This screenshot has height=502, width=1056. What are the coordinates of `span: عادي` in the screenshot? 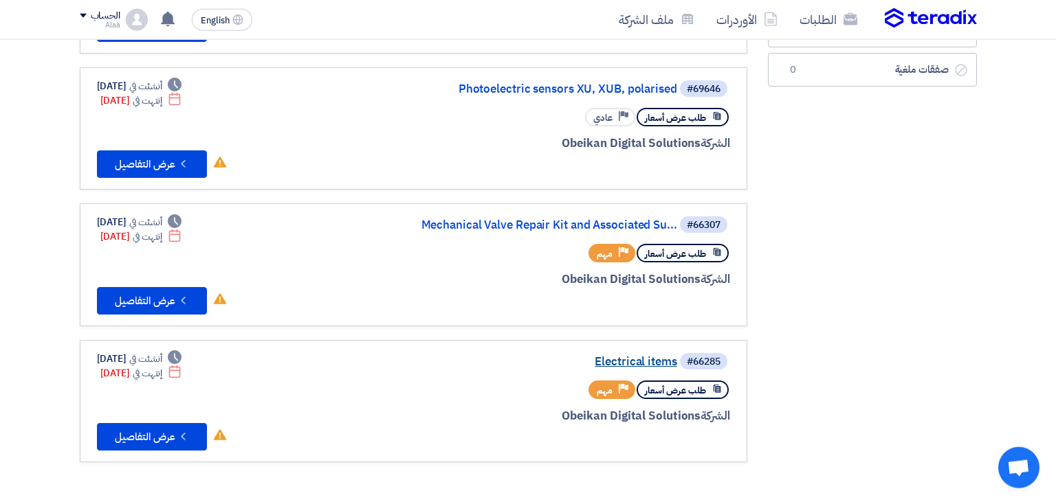 It's located at (603, 118).